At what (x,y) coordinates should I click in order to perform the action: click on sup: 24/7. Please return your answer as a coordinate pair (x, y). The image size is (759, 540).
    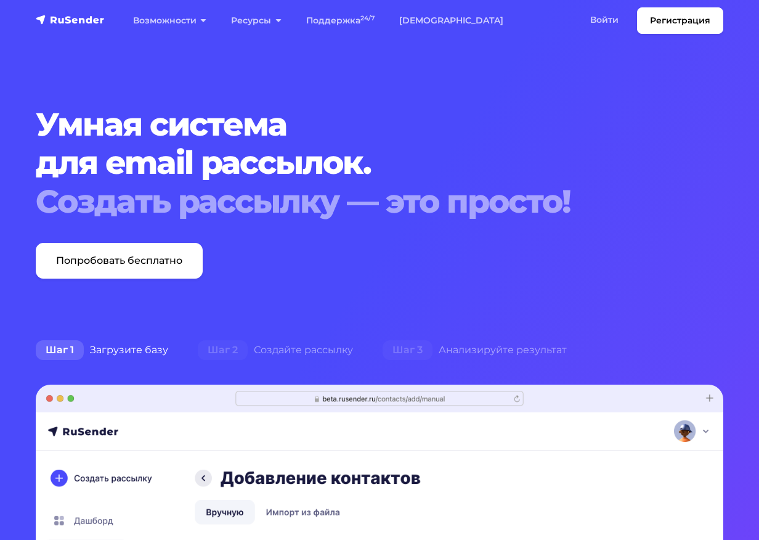
    Looking at the image, I should click on (367, 18).